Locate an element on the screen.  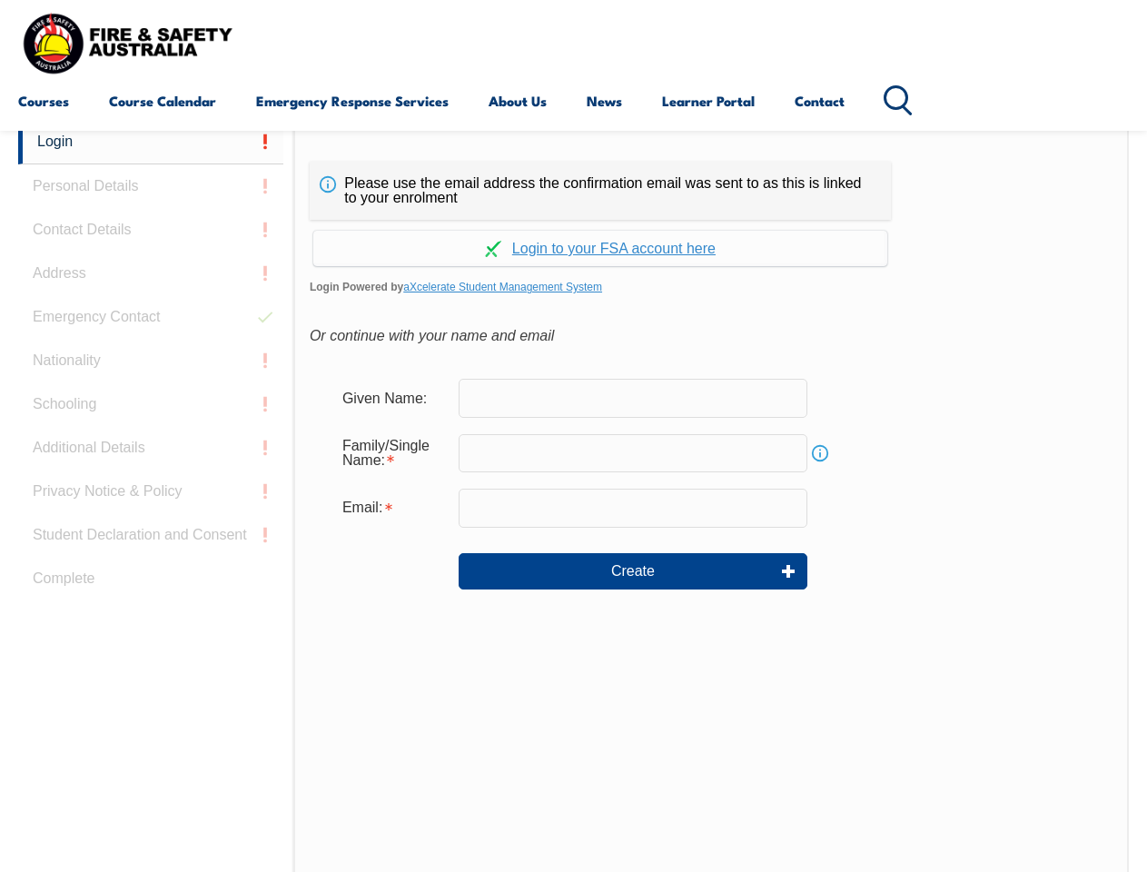
a: aXcelerate Student Management System is located at coordinates (502, 287).